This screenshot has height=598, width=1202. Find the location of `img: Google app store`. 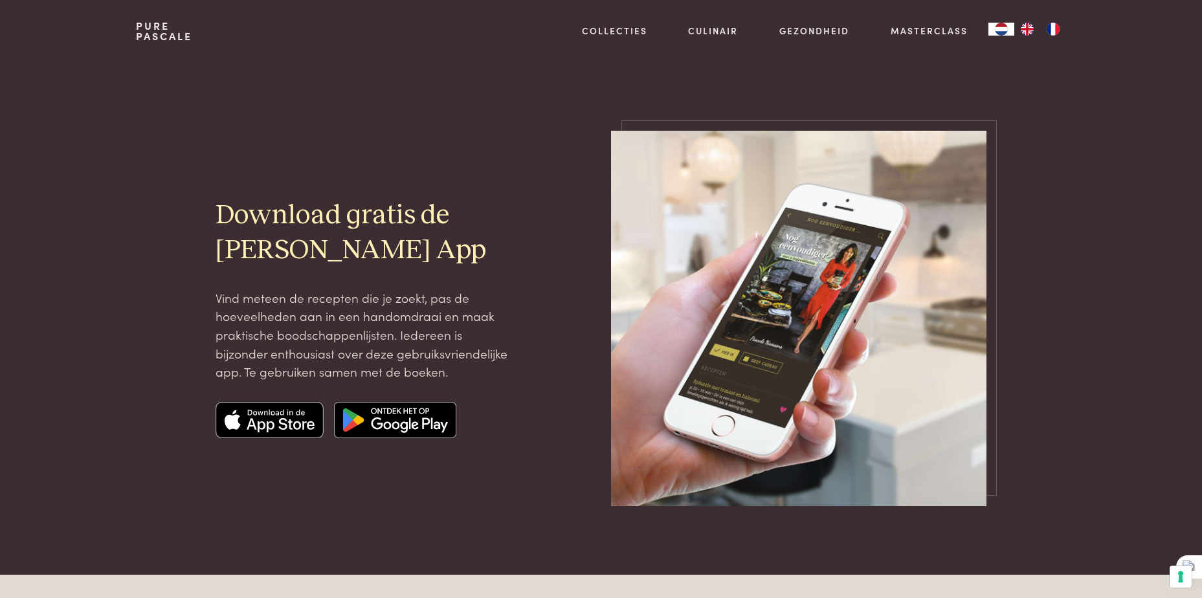

img: Google app store is located at coordinates (395, 420).